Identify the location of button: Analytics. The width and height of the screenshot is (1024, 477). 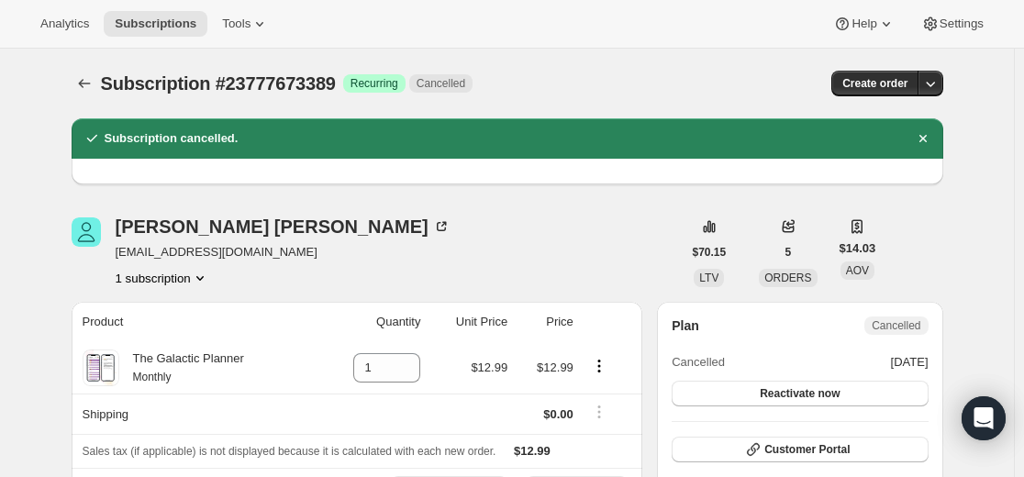
(64, 24).